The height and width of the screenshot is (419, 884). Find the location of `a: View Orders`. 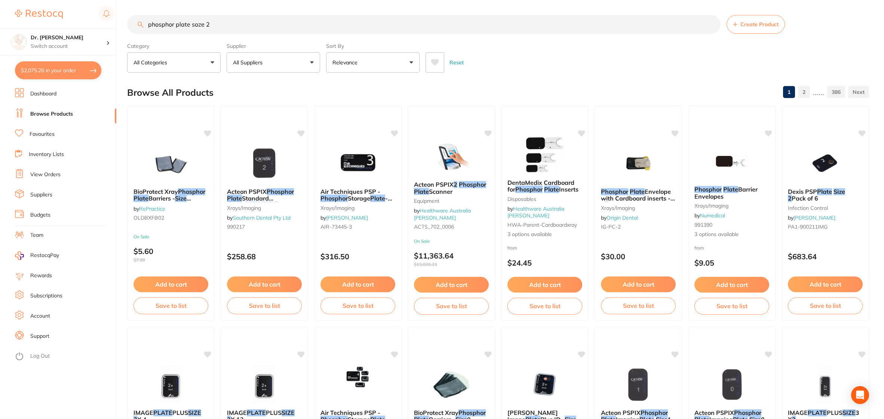

a: View Orders is located at coordinates (45, 175).